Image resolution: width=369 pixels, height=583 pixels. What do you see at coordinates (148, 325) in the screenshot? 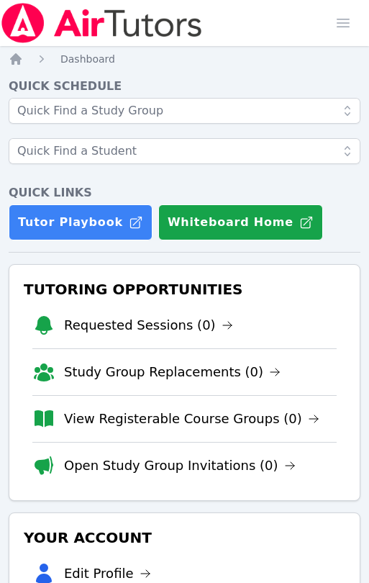
I see `a: Requested Sessions (0)` at bounding box center [148, 325].